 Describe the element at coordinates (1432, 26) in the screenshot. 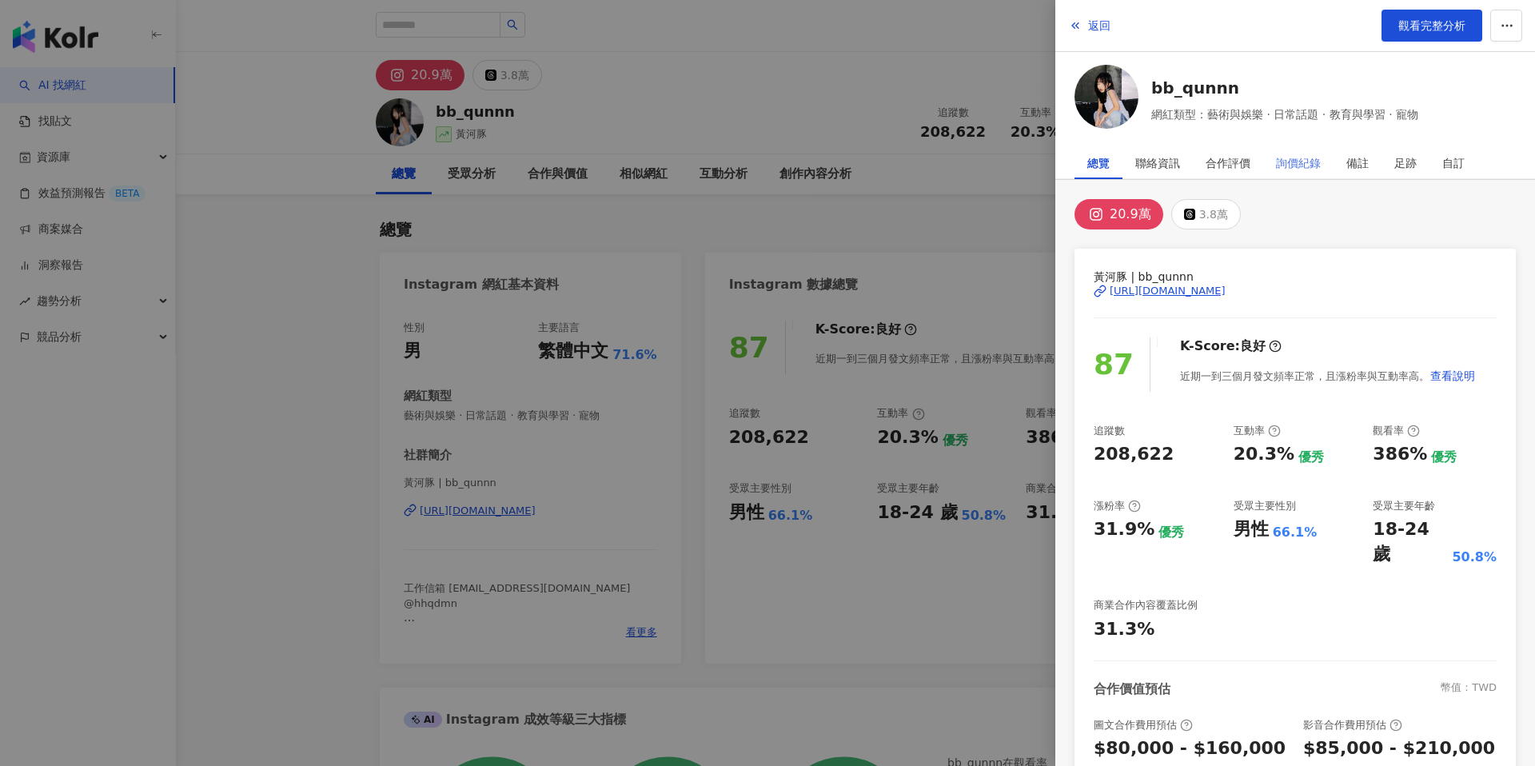

I see `span: 觀看完整分析` at that location.